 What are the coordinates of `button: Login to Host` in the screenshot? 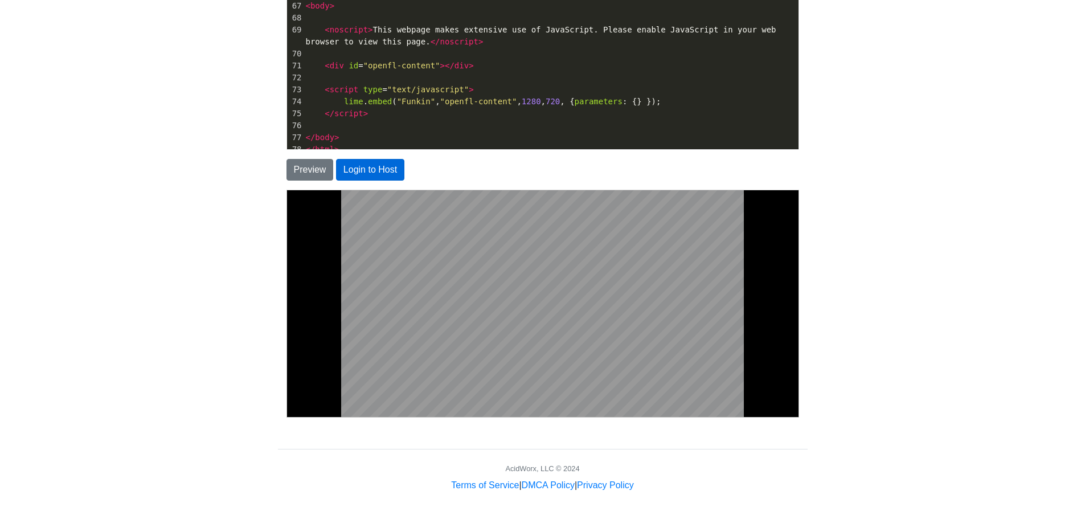 It's located at (370, 170).